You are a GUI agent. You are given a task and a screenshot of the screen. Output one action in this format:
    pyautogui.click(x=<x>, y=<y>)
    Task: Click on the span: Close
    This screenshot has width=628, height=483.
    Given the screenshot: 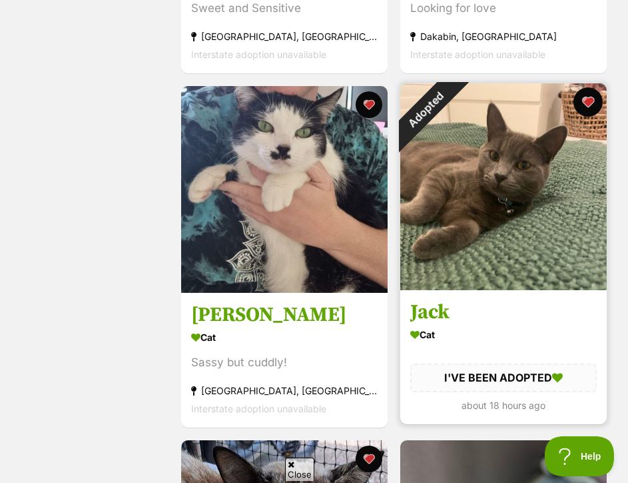 What is the action you would take?
    pyautogui.click(x=300, y=469)
    